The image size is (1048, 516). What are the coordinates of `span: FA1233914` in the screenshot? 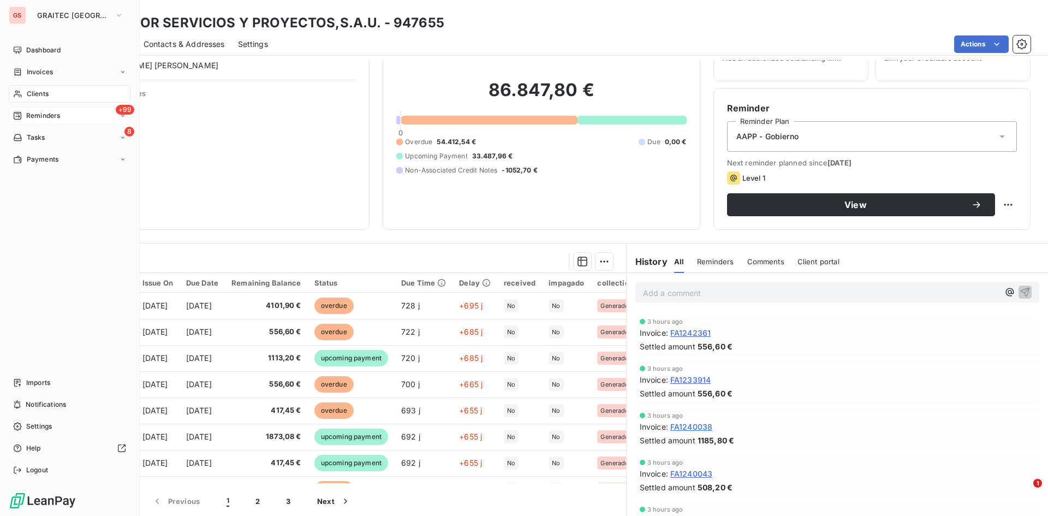 It's located at (690, 379).